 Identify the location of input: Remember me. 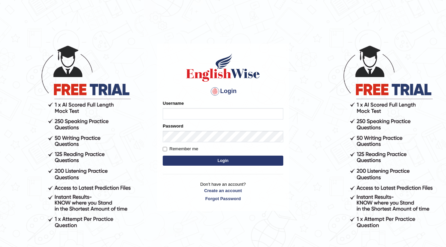
(165, 149).